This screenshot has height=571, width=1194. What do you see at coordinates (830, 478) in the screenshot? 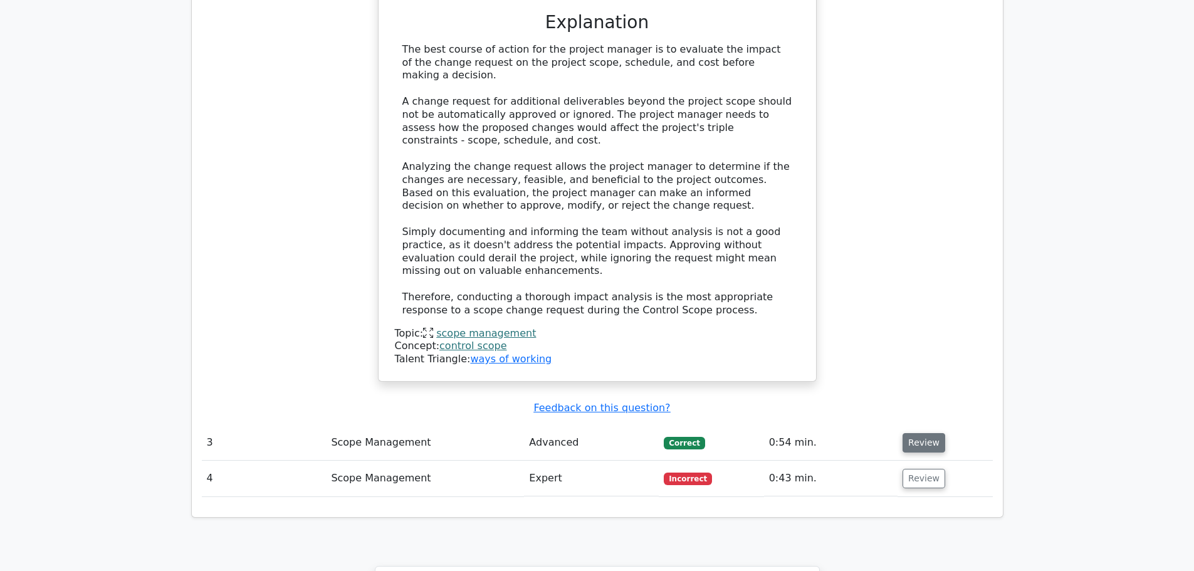
I see `td: 0:43 min.` at bounding box center [830, 478].